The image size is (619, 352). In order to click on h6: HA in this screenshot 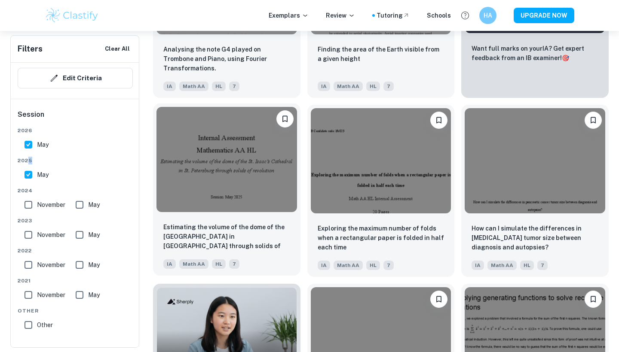, I will do `click(488, 15)`.